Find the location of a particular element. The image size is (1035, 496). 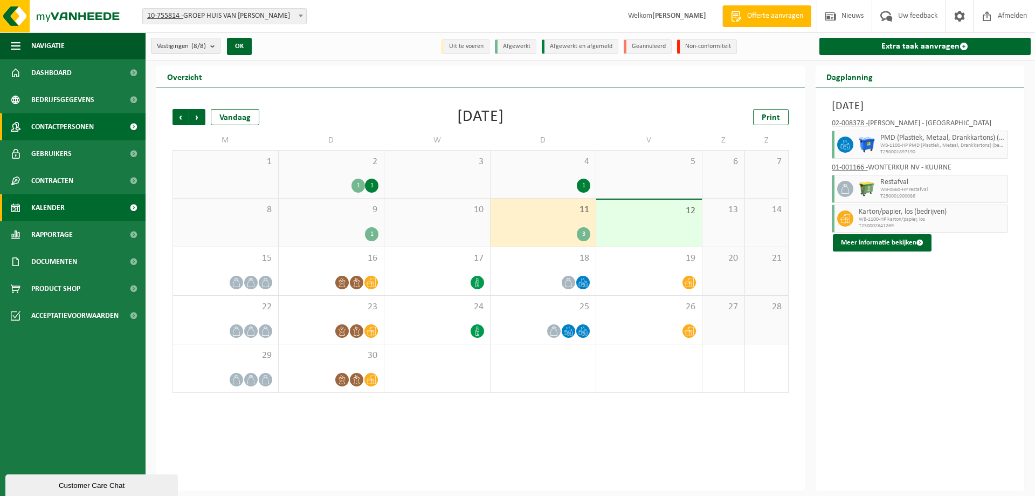

span: 22 is located at coordinates (225, 307).